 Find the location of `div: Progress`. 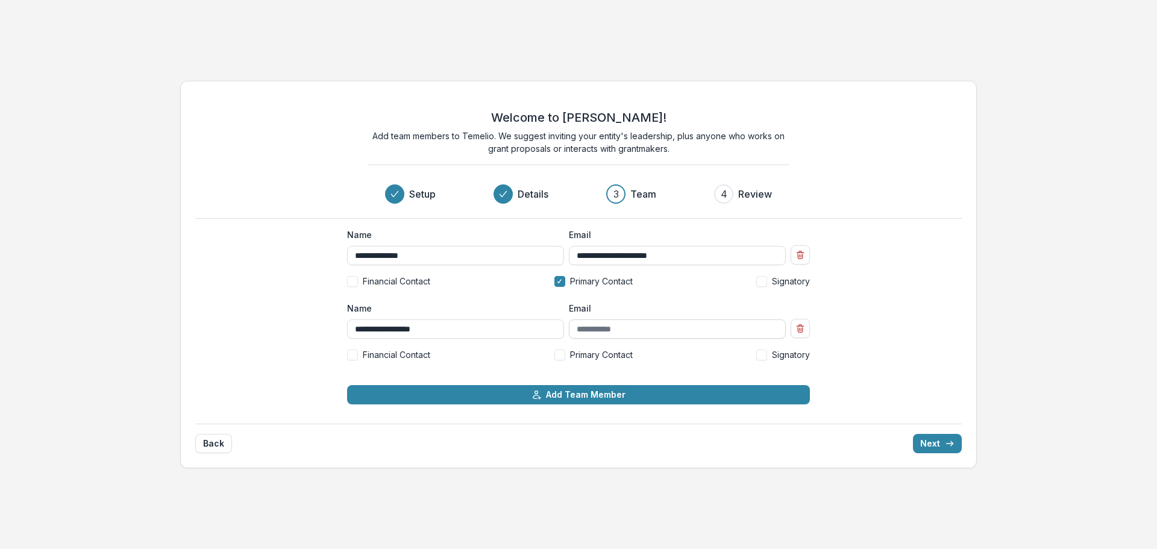

div: Progress is located at coordinates (578, 194).